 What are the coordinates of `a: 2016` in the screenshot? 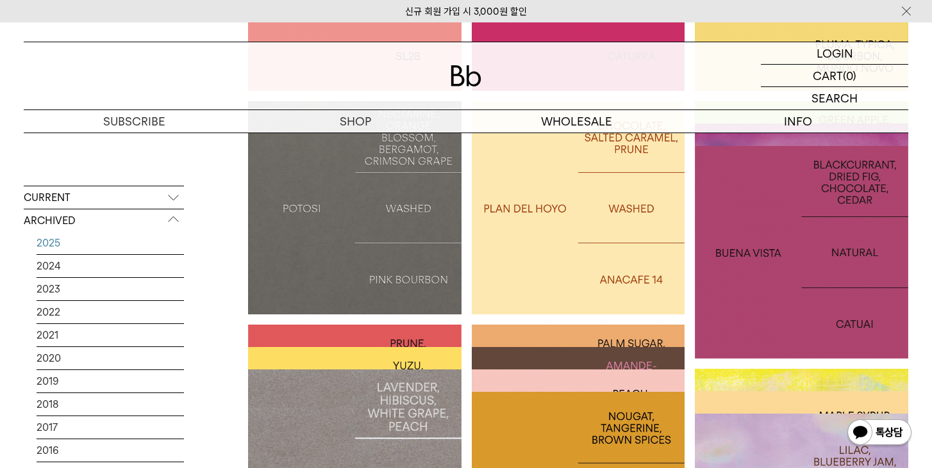 It's located at (110, 450).